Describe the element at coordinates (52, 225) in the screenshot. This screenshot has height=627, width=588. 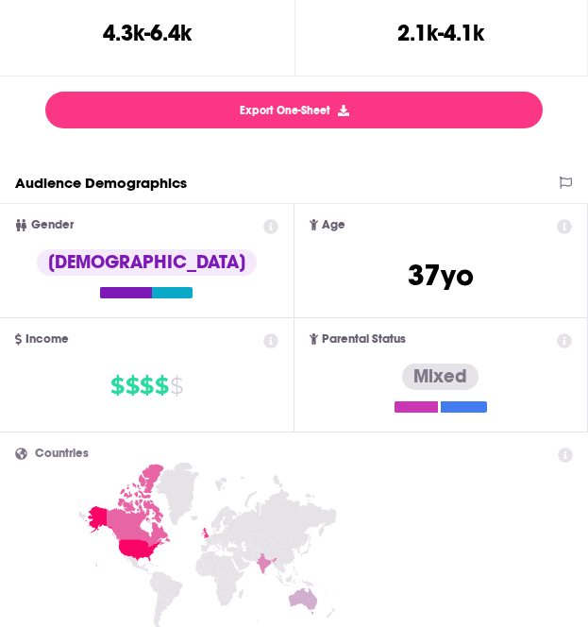
I see `span: Gender` at that location.